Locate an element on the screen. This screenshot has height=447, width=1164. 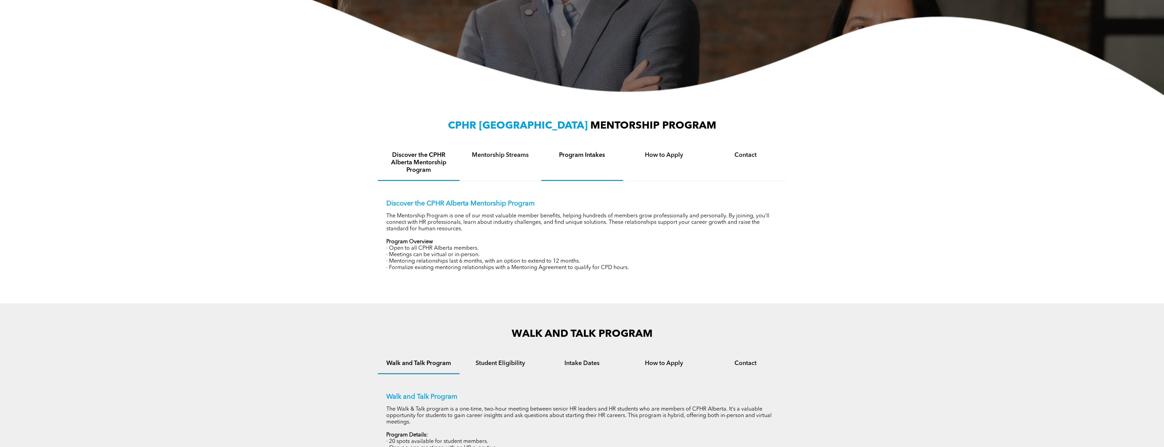
p: · 20 spots available for student members. is located at coordinates (582, 442).